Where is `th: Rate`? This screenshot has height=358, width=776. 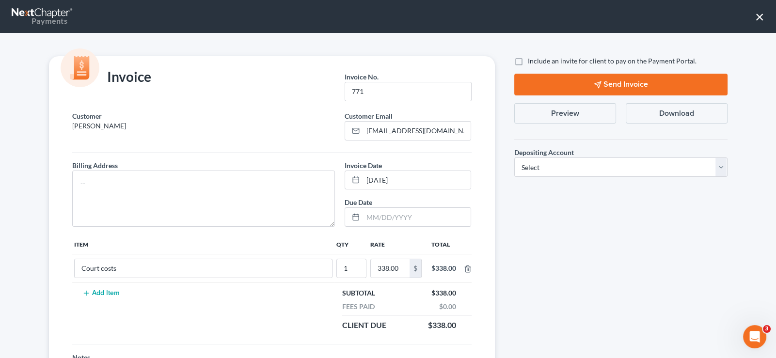 th: Rate is located at coordinates (396, 244).